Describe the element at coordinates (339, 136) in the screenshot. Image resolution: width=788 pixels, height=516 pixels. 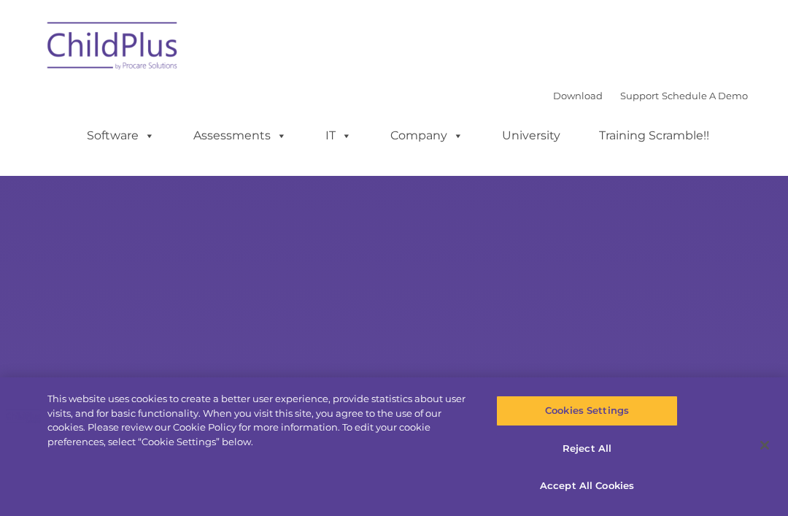
I see `a: IT` at that location.